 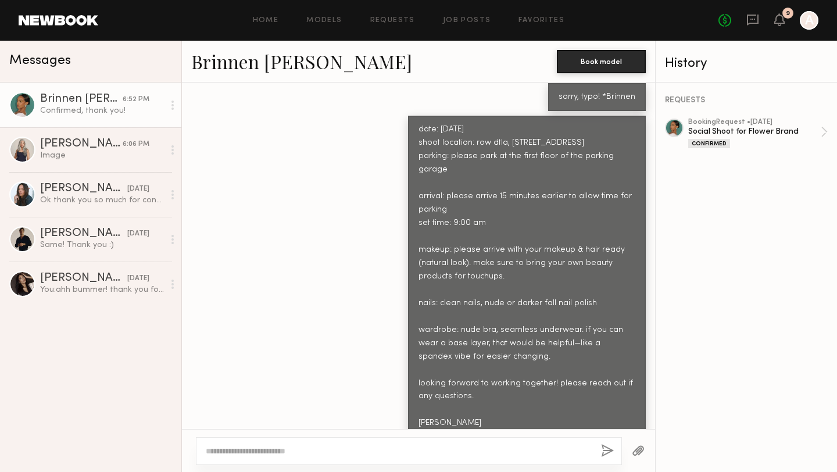 I want to click on a: Home, so click(x=266, y=20).